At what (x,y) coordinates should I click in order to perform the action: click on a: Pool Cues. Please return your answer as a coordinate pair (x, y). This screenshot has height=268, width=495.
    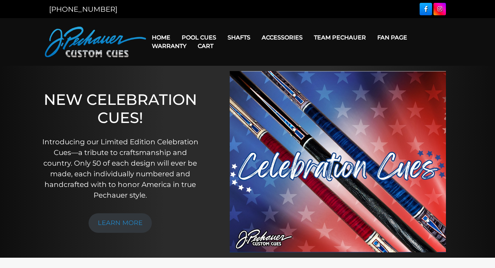
    Looking at the image, I should click on (199, 37).